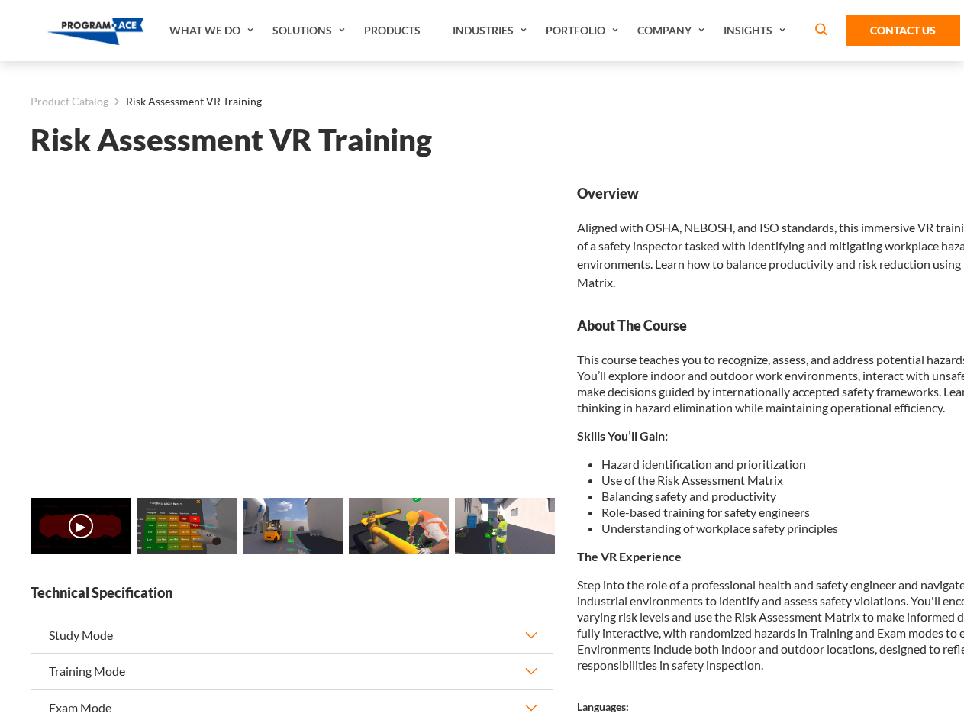 The image size is (964, 720). I want to click on a: Contact Us, so click(903, 31).